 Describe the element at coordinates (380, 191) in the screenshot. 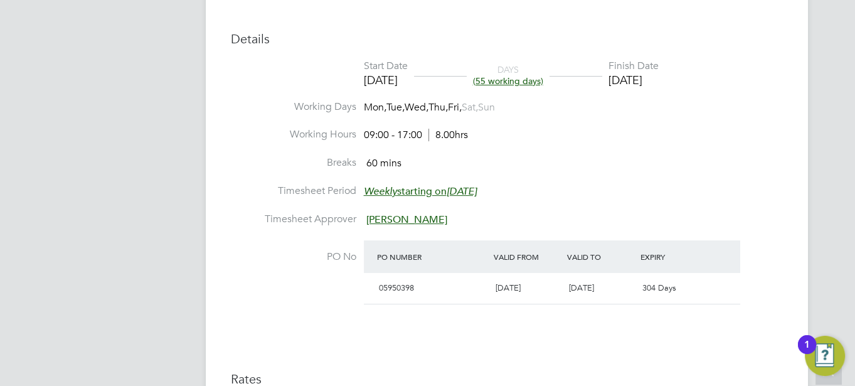

I see `em: Weekly` at that location.